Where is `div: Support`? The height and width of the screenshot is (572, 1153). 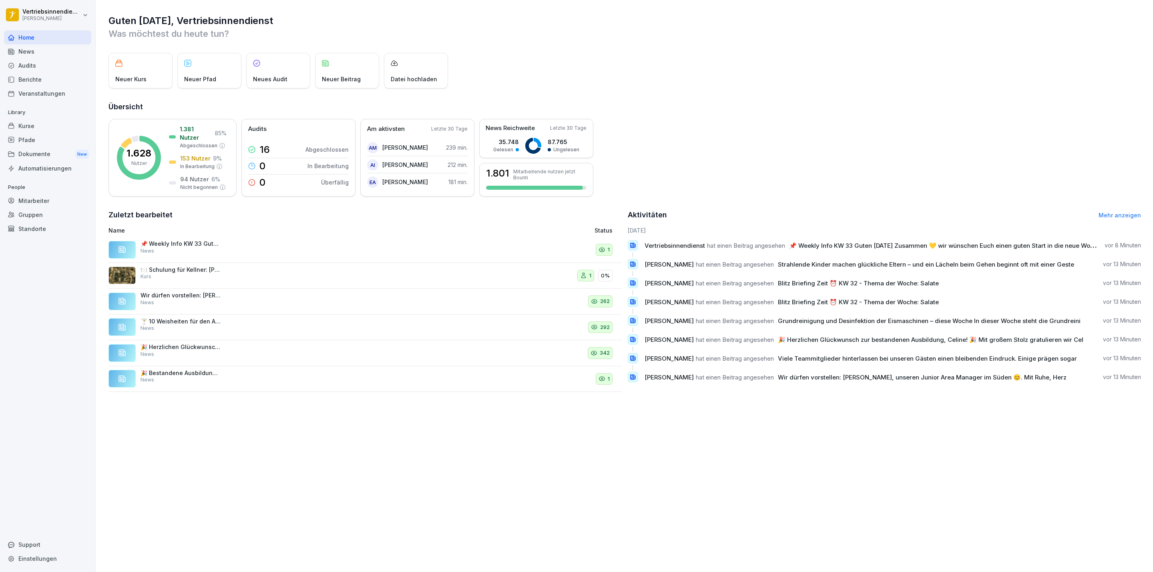
div: Support is located at coordinates (48, 544).